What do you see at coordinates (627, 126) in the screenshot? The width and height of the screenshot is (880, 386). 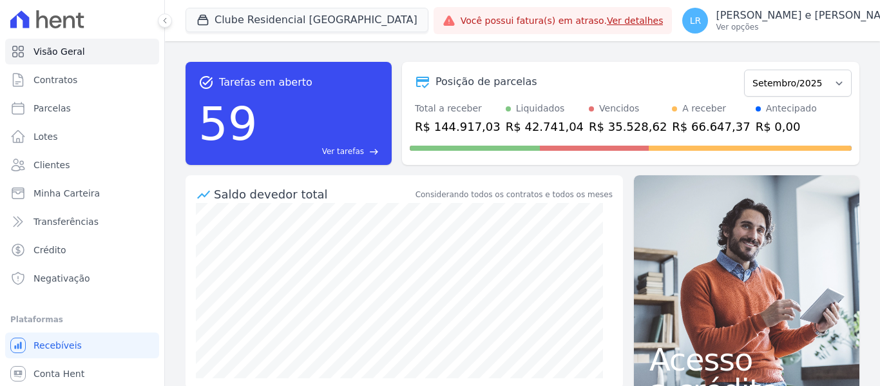 I see `div: R$ 35.528,62` at bounding box center [627, 126].